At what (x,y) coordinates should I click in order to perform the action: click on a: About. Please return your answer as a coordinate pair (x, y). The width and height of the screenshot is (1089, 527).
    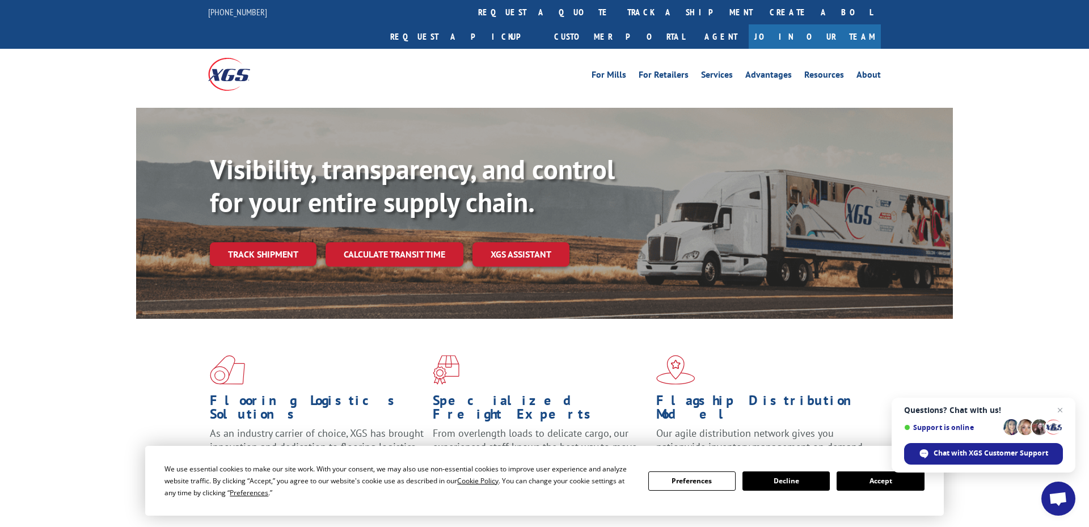
    Looking at the image, I should click on (868, 77).